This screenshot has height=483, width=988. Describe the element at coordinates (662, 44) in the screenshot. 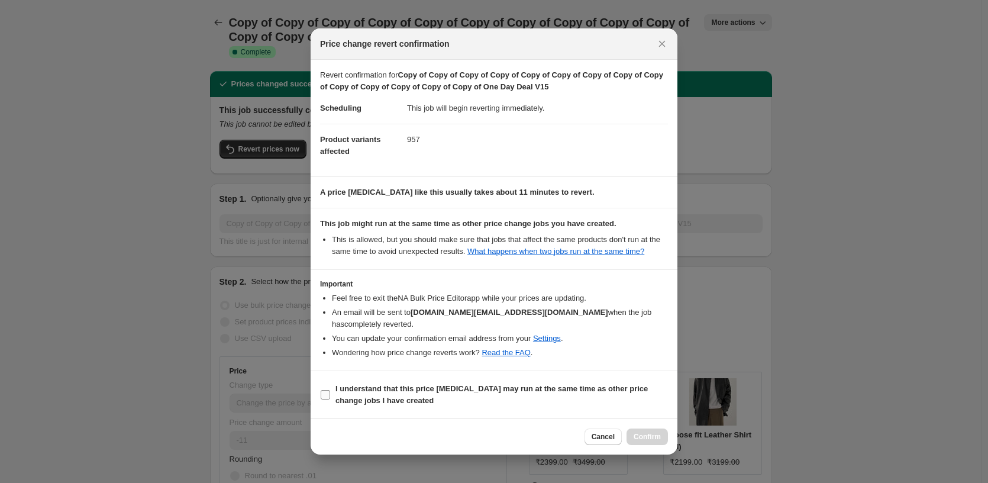

I see `button: Close` at that location.